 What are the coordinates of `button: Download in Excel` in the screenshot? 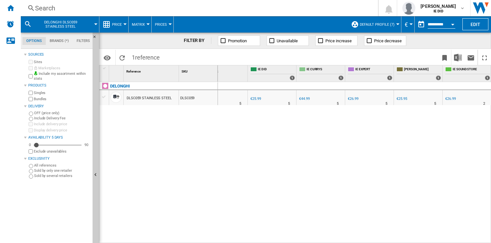 It's located at (458, 57).